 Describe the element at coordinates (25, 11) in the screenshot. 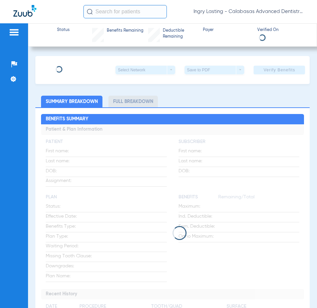

I see `img: Zuub Logo` at that location.